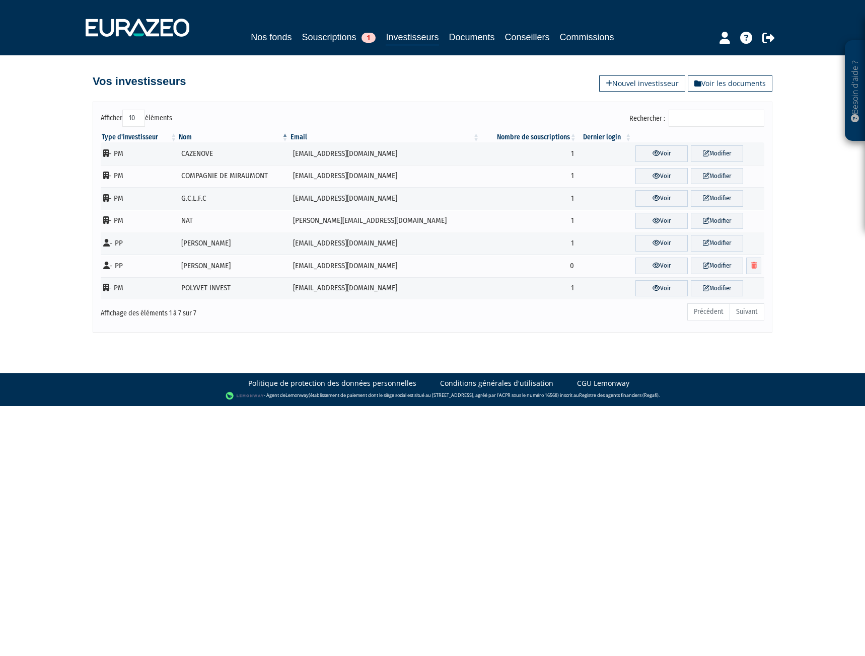 Image resolution: width=865 pixels, height=656 pixels. What do you see at coordinates (136, 118) in the screenshot?
I see `label: Afficher éléments` at bounding box center [136, 118].